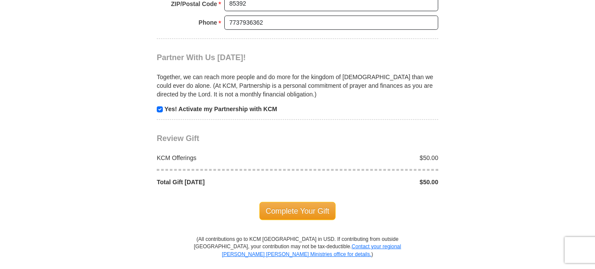  I want to click on span: Complete Your Gift, so click(297, 211).